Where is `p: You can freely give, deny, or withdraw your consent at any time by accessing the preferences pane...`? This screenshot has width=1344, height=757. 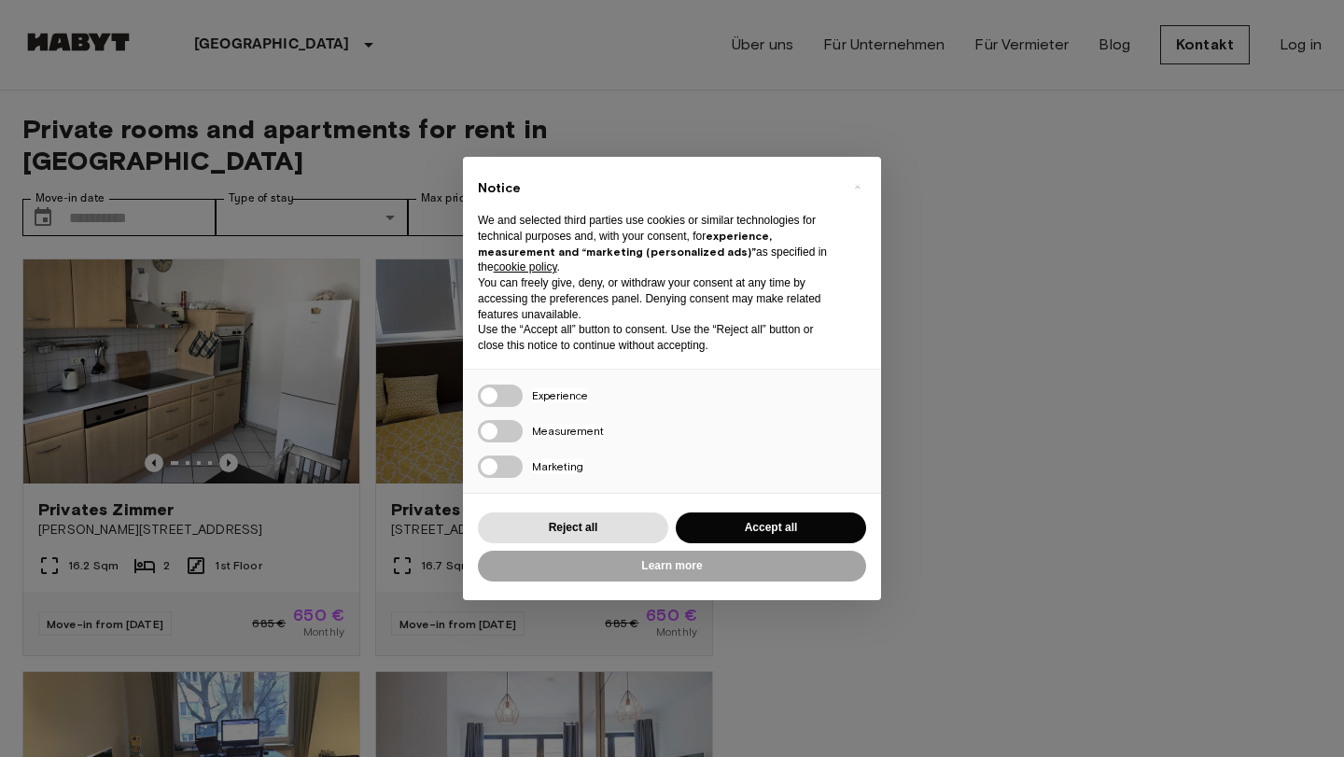 p: You can freely give, deny, or withdraw your consent at any time by accessing the preferences pane... is located at coordinates (657, 299).